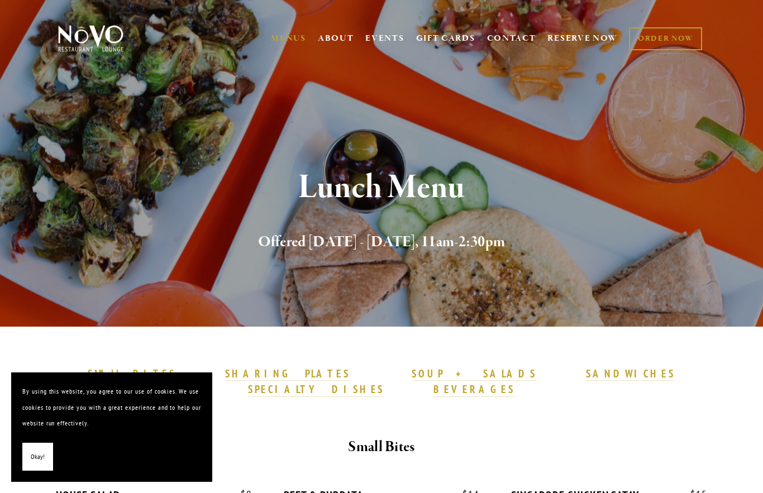 Image resolution: width=763 pixels, height=493 pixels. I want to click on a: CONTACT, so click(512, 39).